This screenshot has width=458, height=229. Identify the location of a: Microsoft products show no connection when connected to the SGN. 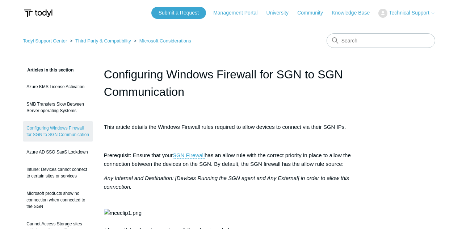
(58, 200).